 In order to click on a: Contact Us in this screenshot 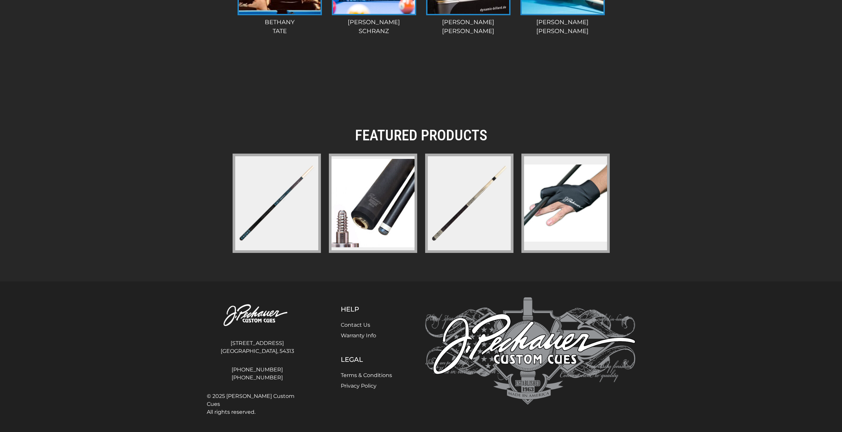, I will do `click(355, 325)`.